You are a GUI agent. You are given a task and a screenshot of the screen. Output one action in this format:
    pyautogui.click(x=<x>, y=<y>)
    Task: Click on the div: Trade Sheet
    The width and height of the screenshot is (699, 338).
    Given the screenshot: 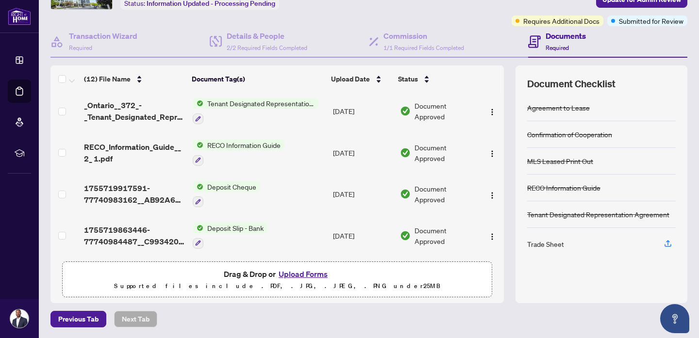 What is the action you would take?
    pyautogui.click(x=545, y=244)
    